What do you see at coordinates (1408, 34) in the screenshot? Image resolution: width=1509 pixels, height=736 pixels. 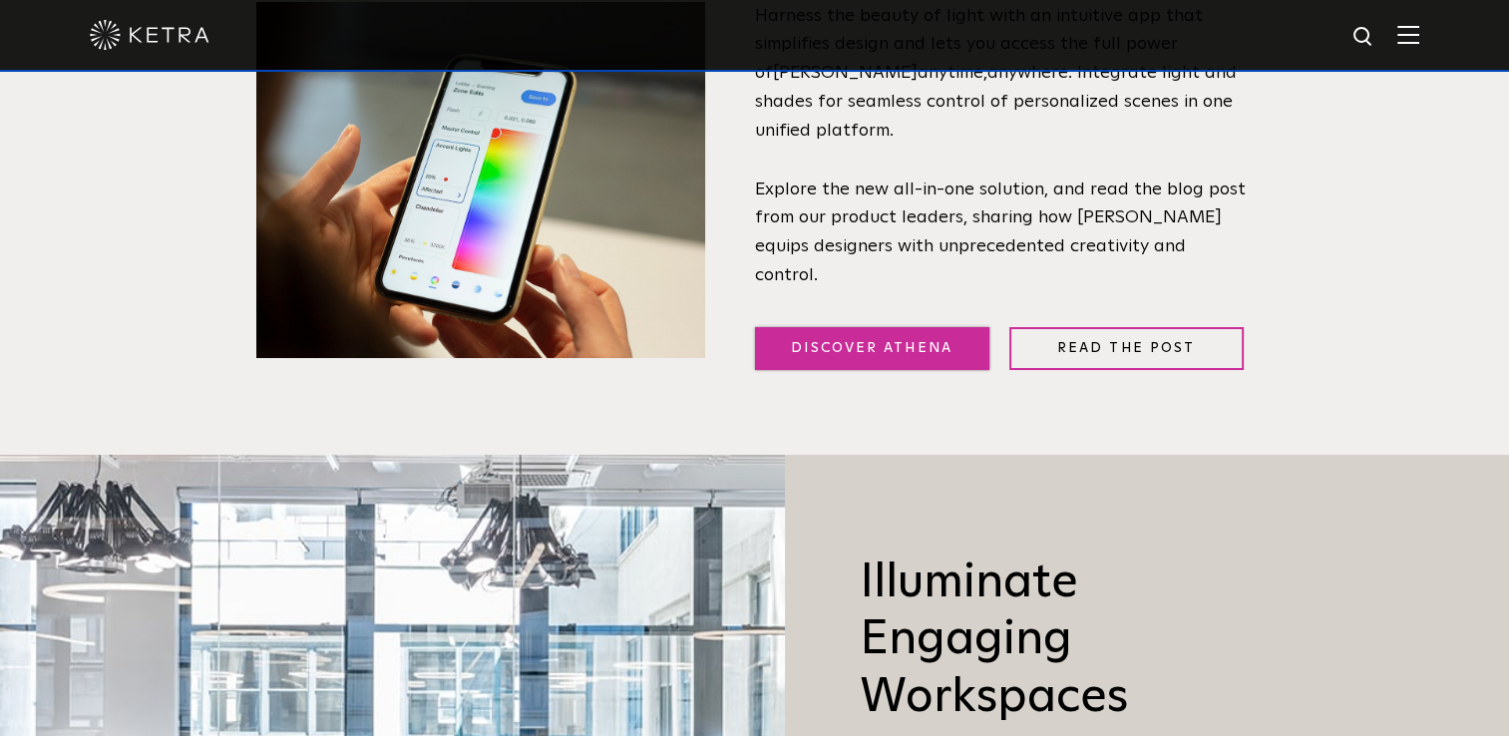 I see `img: Hamburger%20Nav.svg` at bounding box center [1408, 34].